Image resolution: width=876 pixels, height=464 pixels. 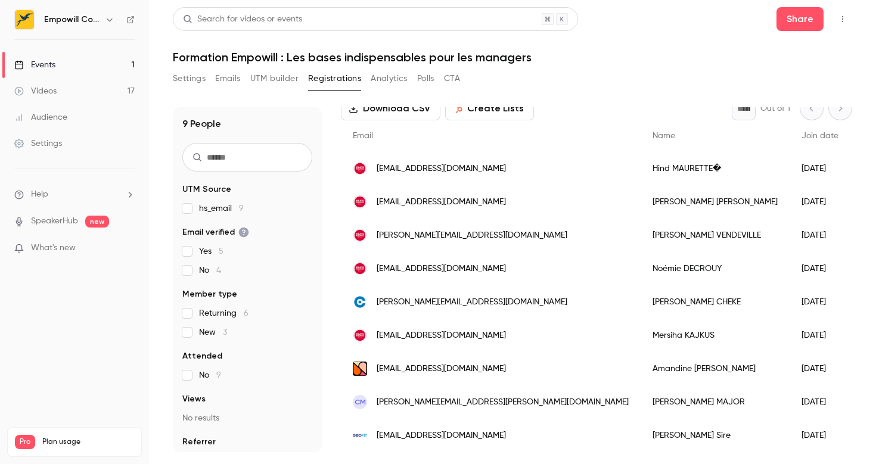 What do you see at coordinates (715, 336) in the screenshot?
I see `div: Mersiha KAJKUS` at bounding box center [715, 336].